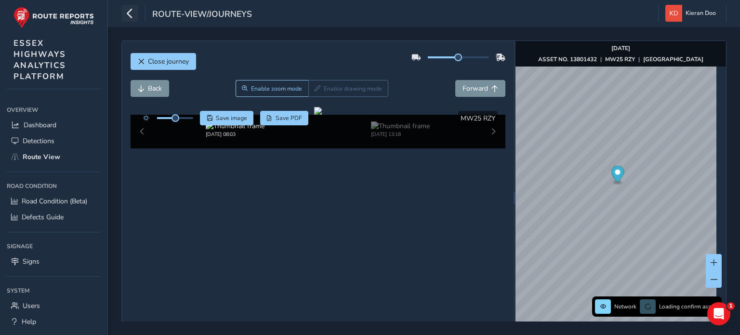 This screenshot has width=740, height=335. What do you see at coordinates (53, 217) in the screenshot?
I see `a: Defects Guide` at bounding box center [53, 217].